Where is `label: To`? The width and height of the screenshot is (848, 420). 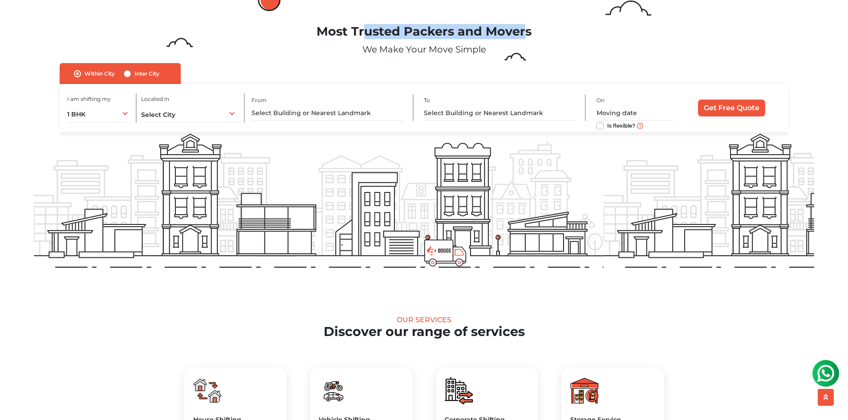
label: To is located at coordinates (427, 101).